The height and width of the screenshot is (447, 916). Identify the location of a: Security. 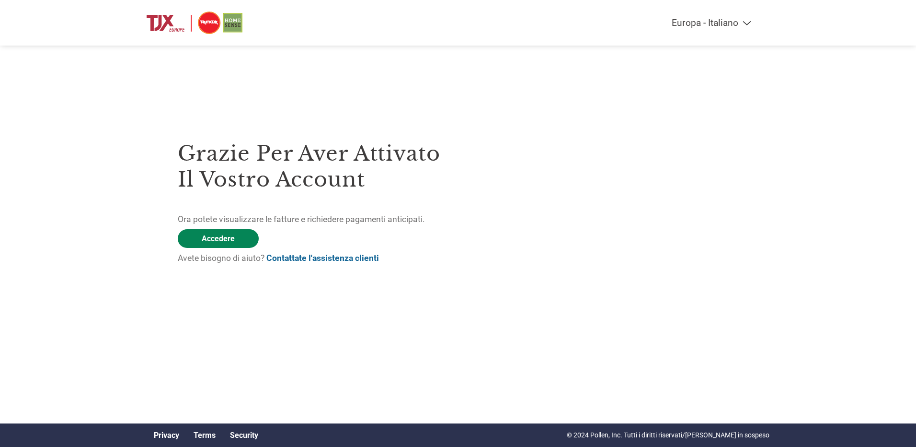
(244, 435).